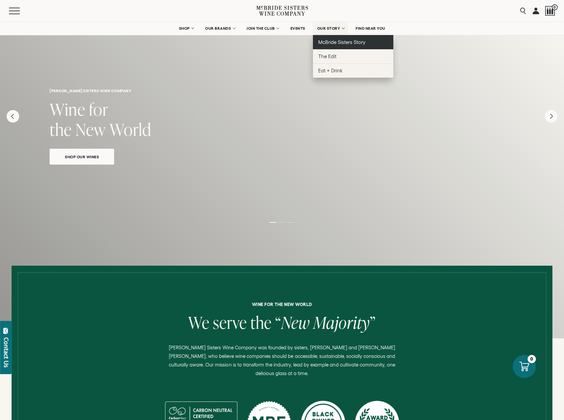 Image resolution: width=564 pixels, height=420 pixels. What do you see at coordinates (260, 28) in the screenshot?
I see `span: JOIN THE CLUB` at bounding box center [260, 28].